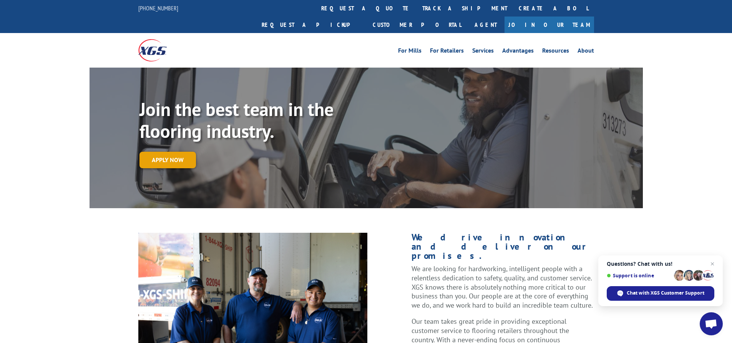  What do you see at coordinates (311, 25) in the screenshot?
I see `a: Request a pickup` at bounding box center [311, 25].